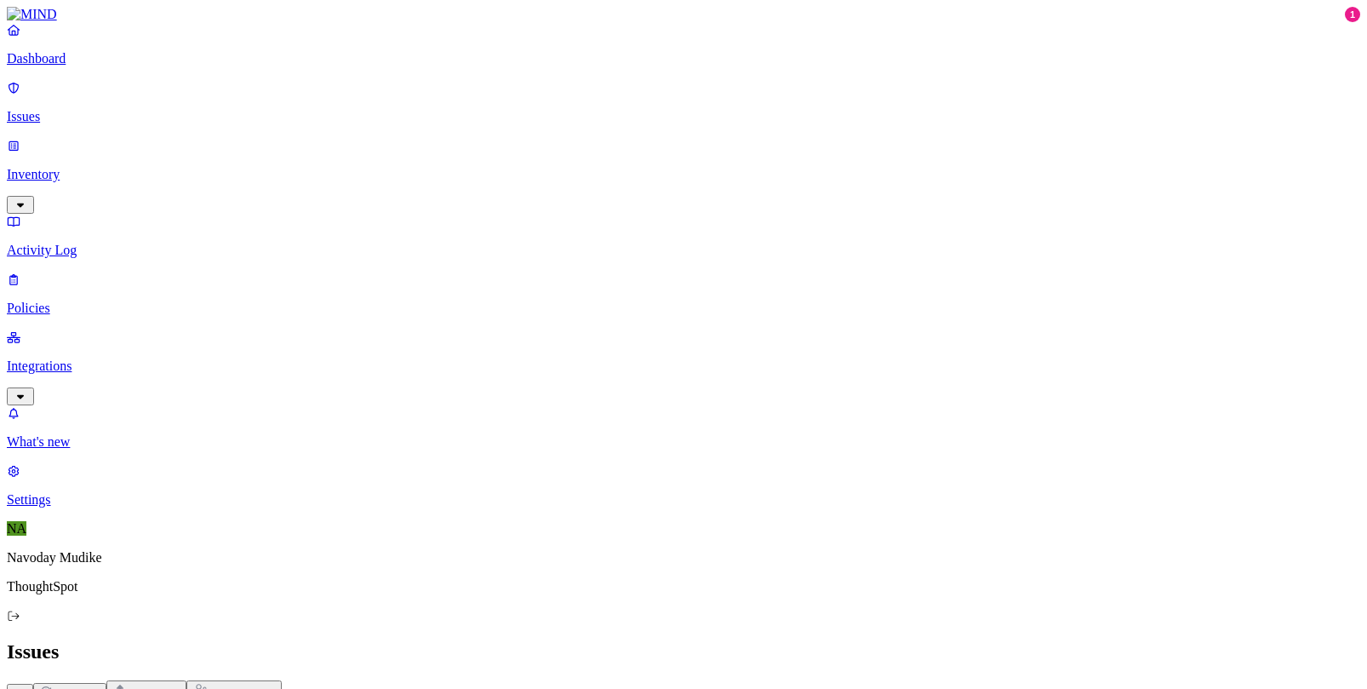 This screenshot has height=689, width=1367. What do you see at coordinates (684, 250) in the screenshot?
I see `p: Activity Log` at bounding box center [684, 250].